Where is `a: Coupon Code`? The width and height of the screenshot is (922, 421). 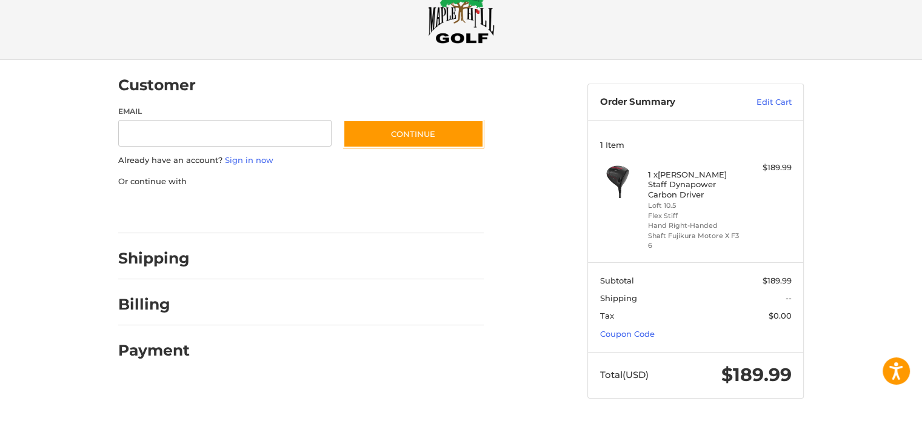 a: Coupon Code is located at coordinates (628, 334).